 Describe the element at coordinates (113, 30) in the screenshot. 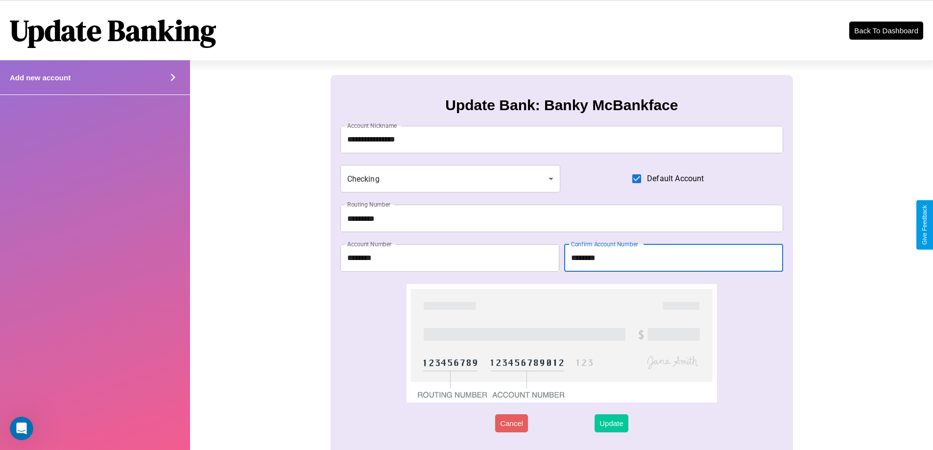

I see `h1: Update Banking` at that location.